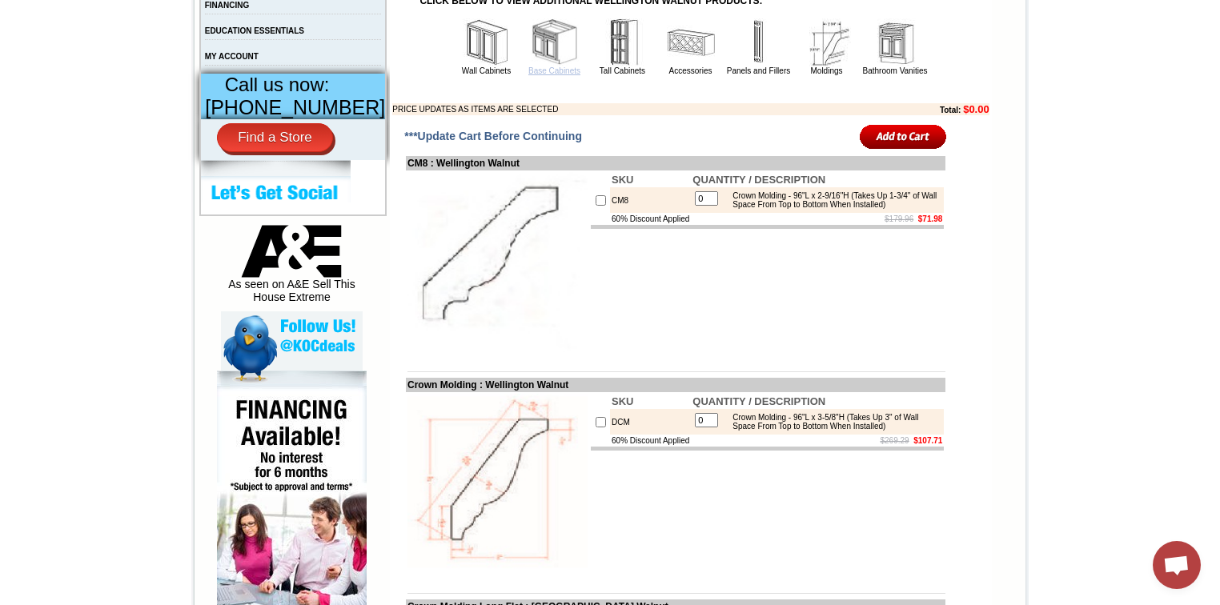 The image size is (1220, 605). What do you see at coordinates (277, 84) in the screenshot?
I see `span: Call us now:` at bounding box center [277, 84].